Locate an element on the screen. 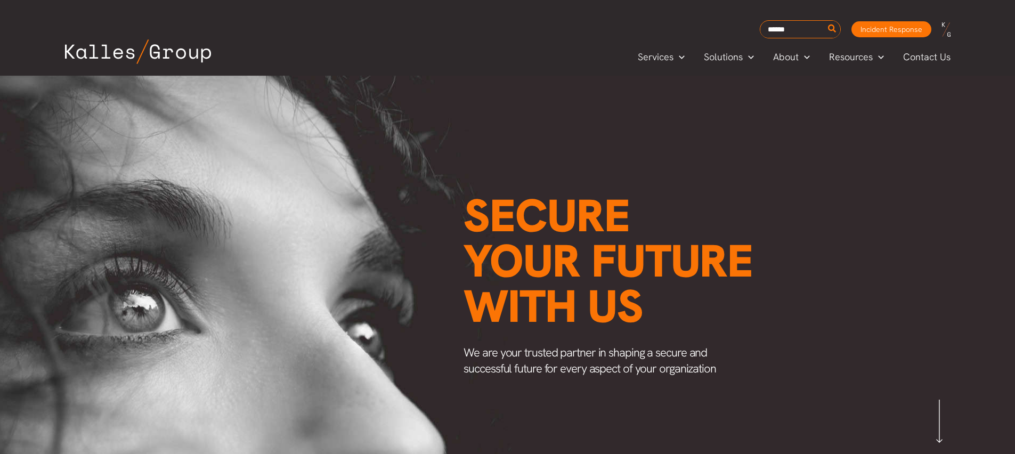  span: Resources is located at coordinates (851, 57).